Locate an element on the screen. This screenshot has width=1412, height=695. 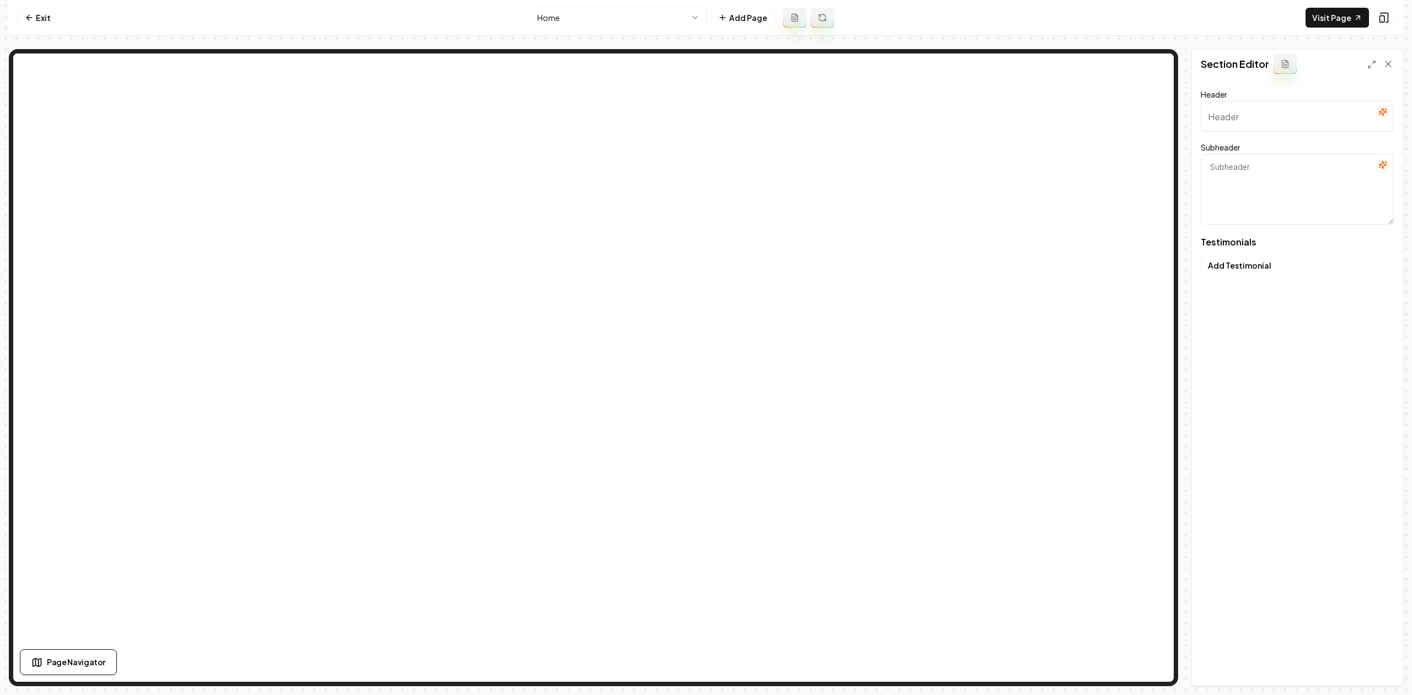
input: Header is located at coordinates (1297, 116).